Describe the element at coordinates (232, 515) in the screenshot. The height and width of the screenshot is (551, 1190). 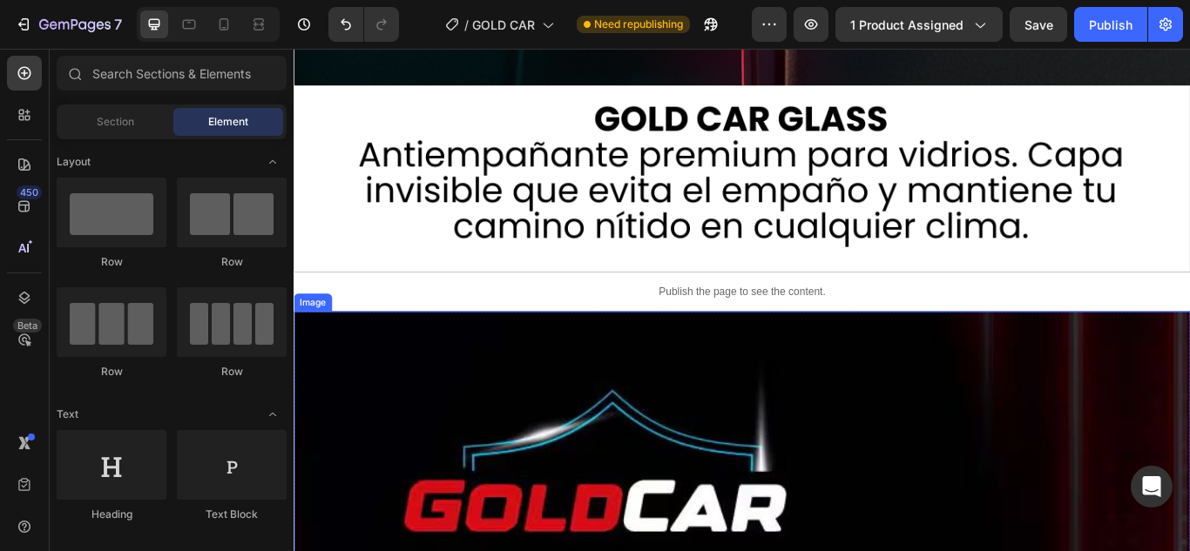
I see `div: Text Block` at that location.